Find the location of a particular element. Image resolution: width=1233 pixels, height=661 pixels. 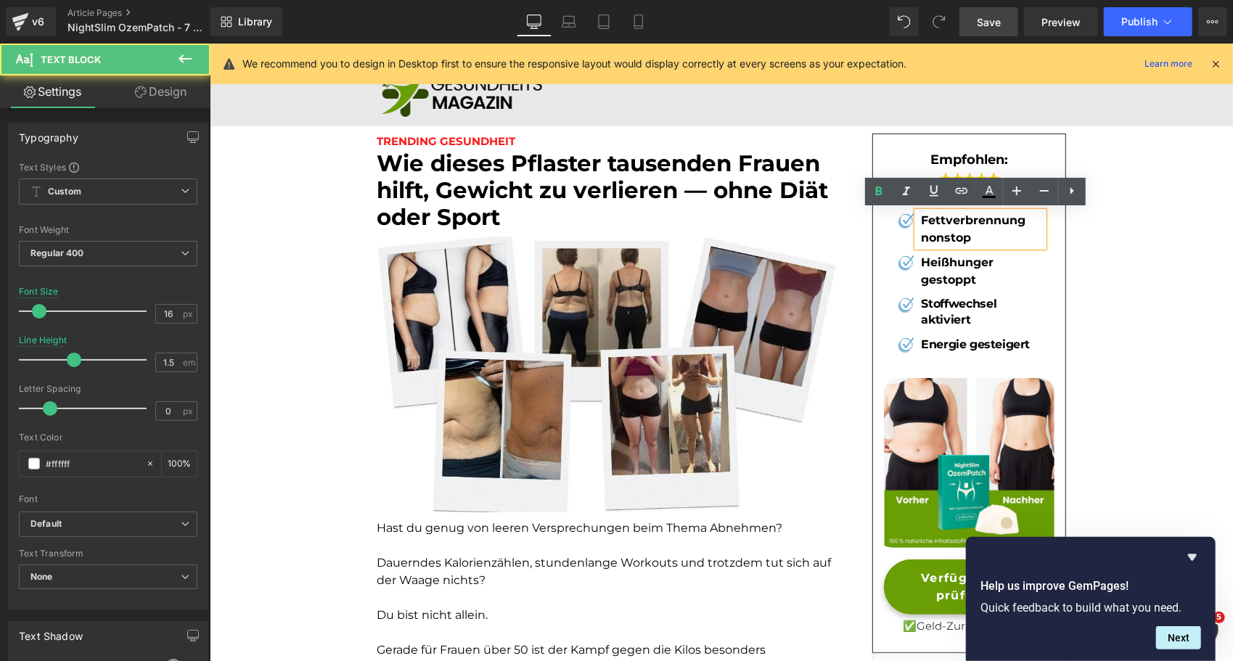

span: Preview is located at coordinates (1061, 22).